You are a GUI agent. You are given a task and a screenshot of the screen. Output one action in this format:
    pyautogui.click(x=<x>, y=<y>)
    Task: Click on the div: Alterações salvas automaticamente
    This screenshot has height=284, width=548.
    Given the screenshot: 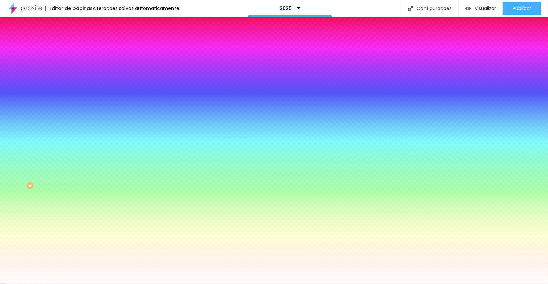 What is the action you would take?
    pyautogui.click(x=136, y=8)
    